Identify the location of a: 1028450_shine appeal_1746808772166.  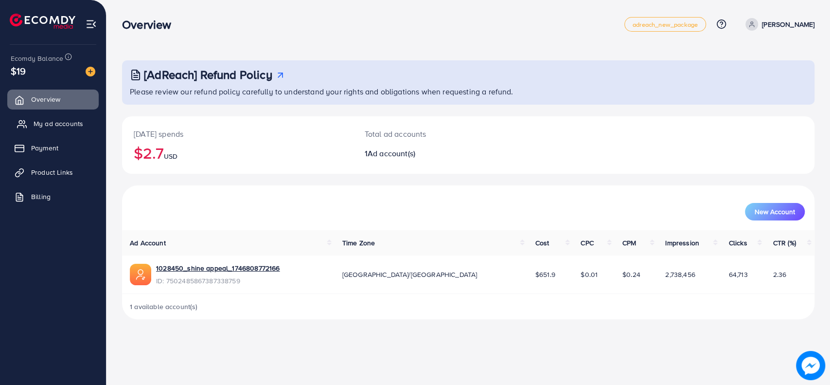
(218, 268).